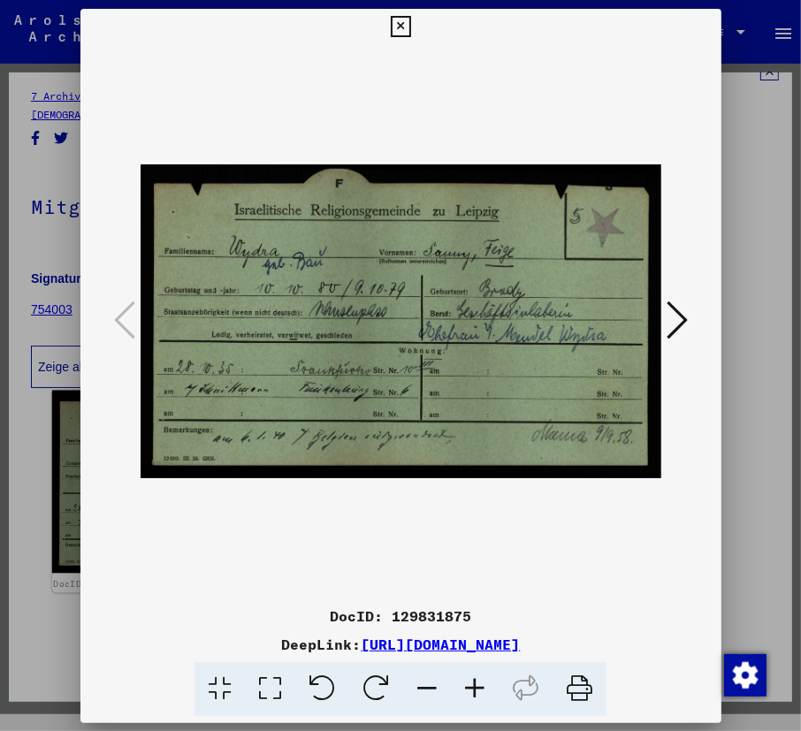 Image resolution: width=801 pixels, height=731 pixels. What do you see at coordinates (400, 644) in the screenshot?
I see `div: DeepLink:` at bounding box center [400, 644].